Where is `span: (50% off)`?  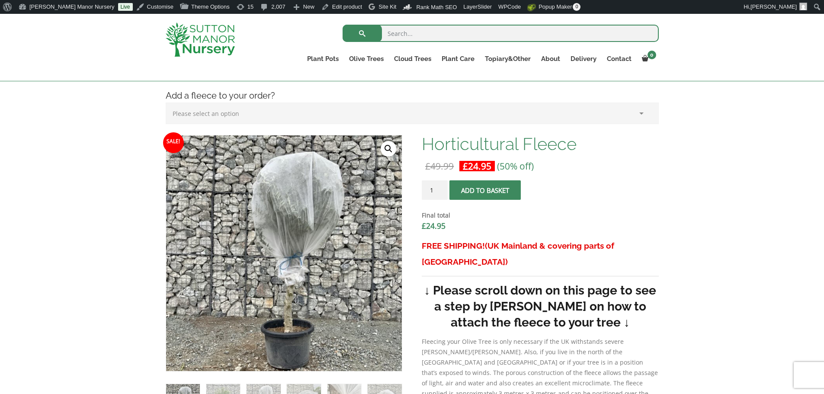
span: (50% off) is located at coordinates (515, 166).